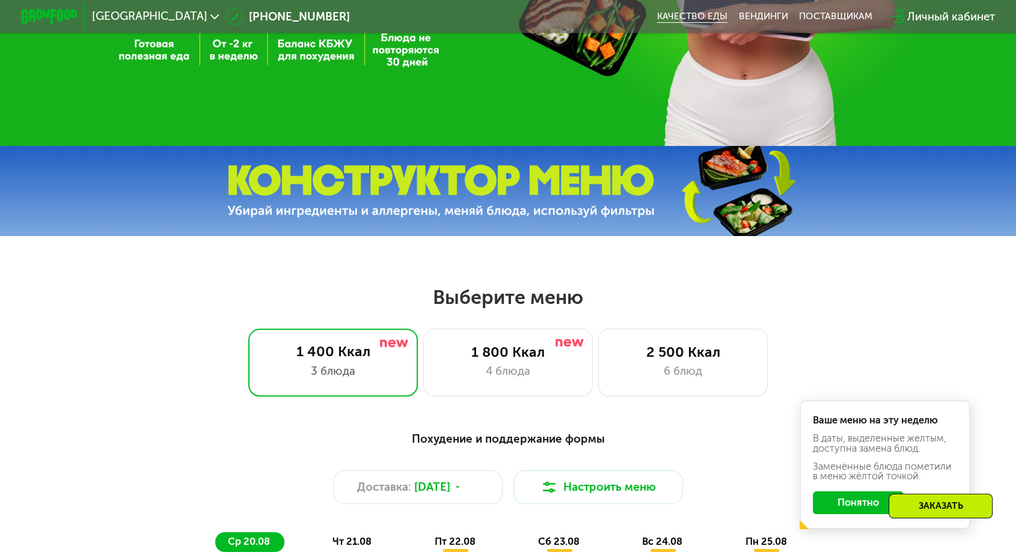  Describe the element at coordinates (332, 352) in the screenshot. I see `div: 1 400 Ккал` at that location.